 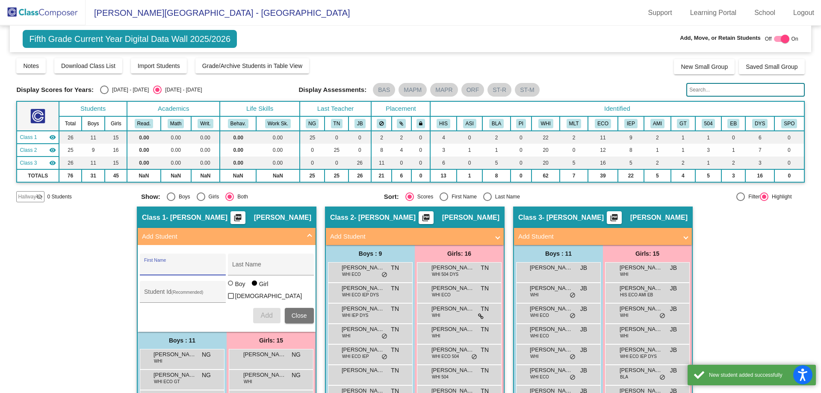 I want to click on button: IEP, so click(x=631, y=124).